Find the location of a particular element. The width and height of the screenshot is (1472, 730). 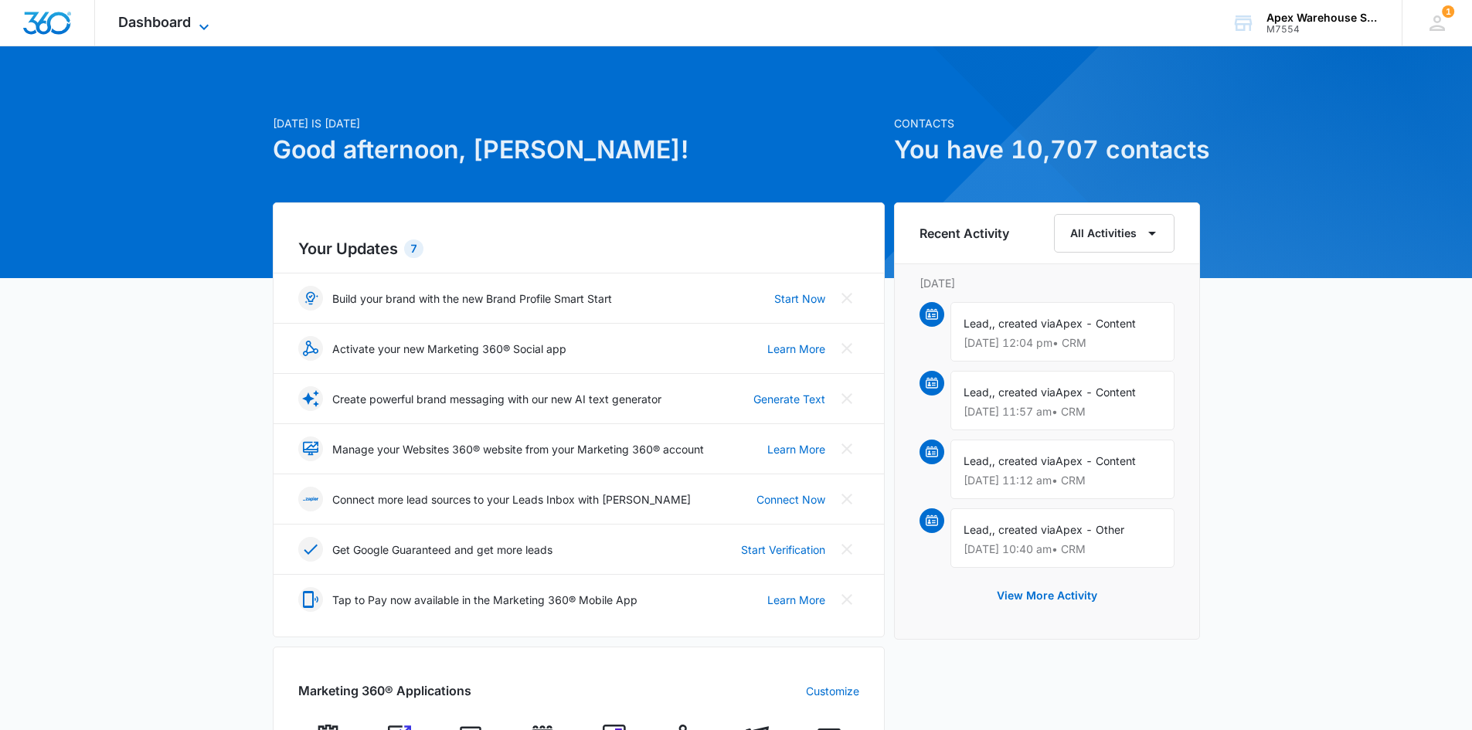

h2: Marketing 360® Applications is located at coordinates (385, 691).